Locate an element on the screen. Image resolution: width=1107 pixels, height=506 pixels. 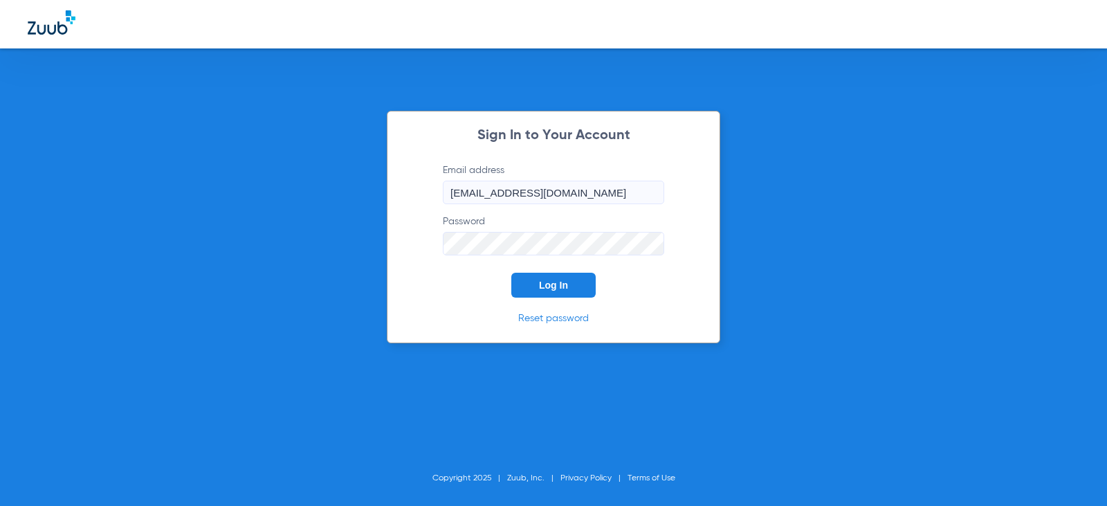
li: Zuub, Inc. is located at coordinates (534, 478).